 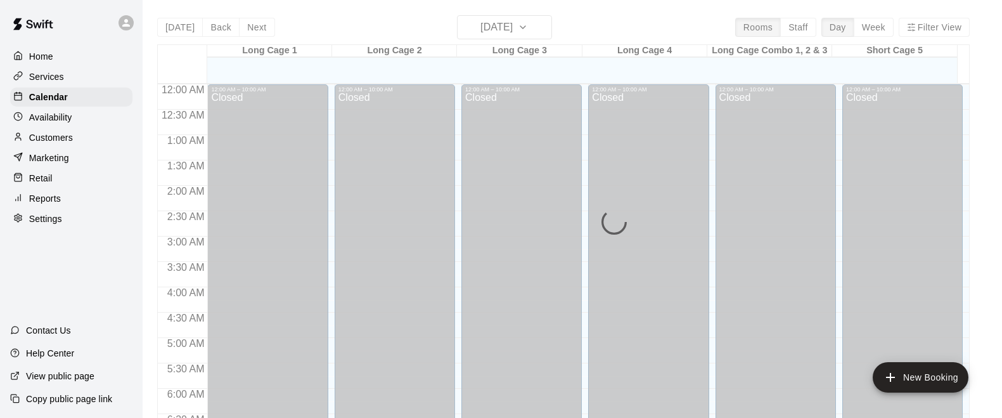 I want to click on p: Calendar, so click(x=48, y=97).